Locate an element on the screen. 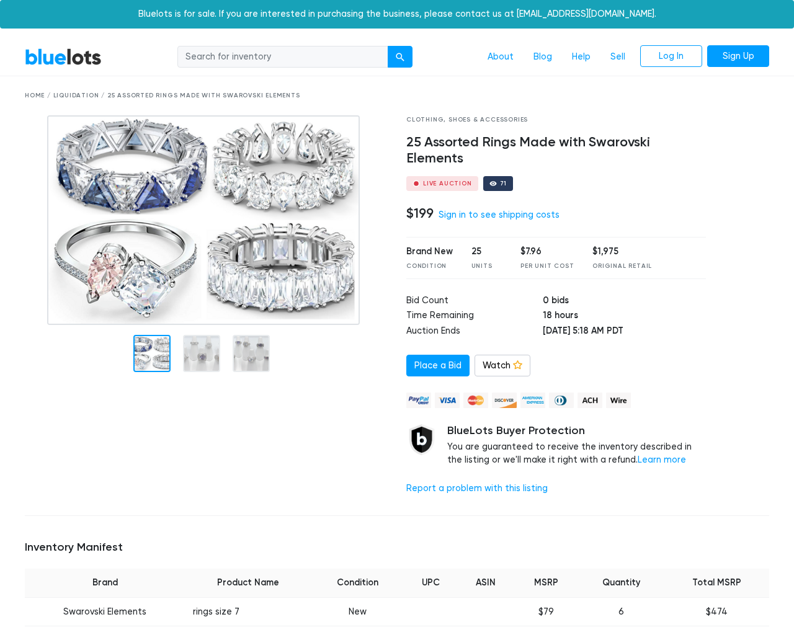 The image size is (794, 635). th: Condition is located at coordinates (357, 583).